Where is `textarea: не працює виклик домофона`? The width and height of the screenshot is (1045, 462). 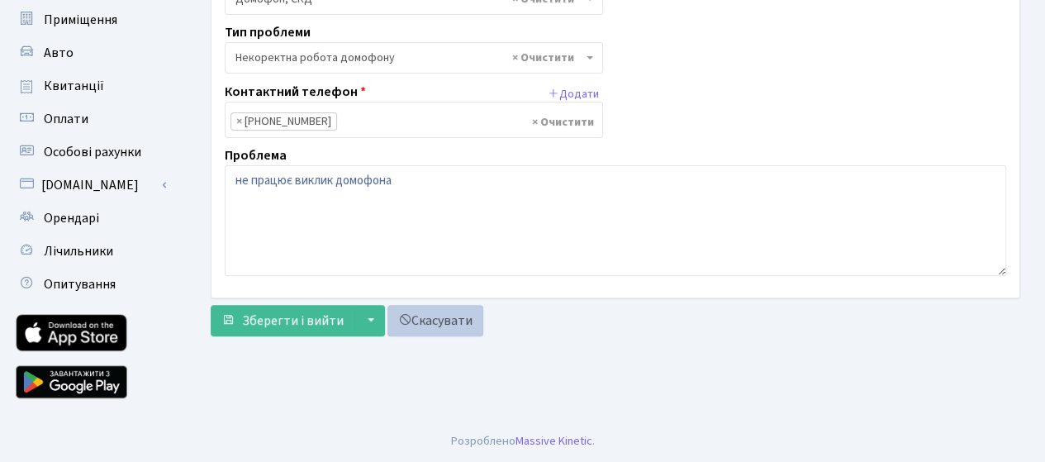 textarea: не працює виклик домофона is located at coordinates (616, 221).